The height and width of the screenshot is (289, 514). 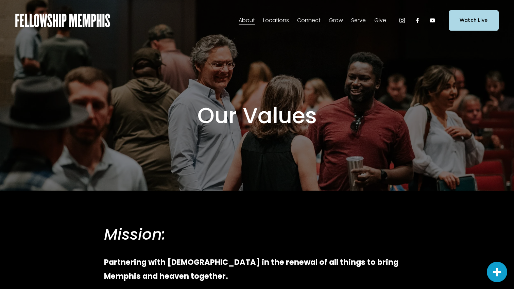 I want to click on span: Connect, so click(x=309, y=20).